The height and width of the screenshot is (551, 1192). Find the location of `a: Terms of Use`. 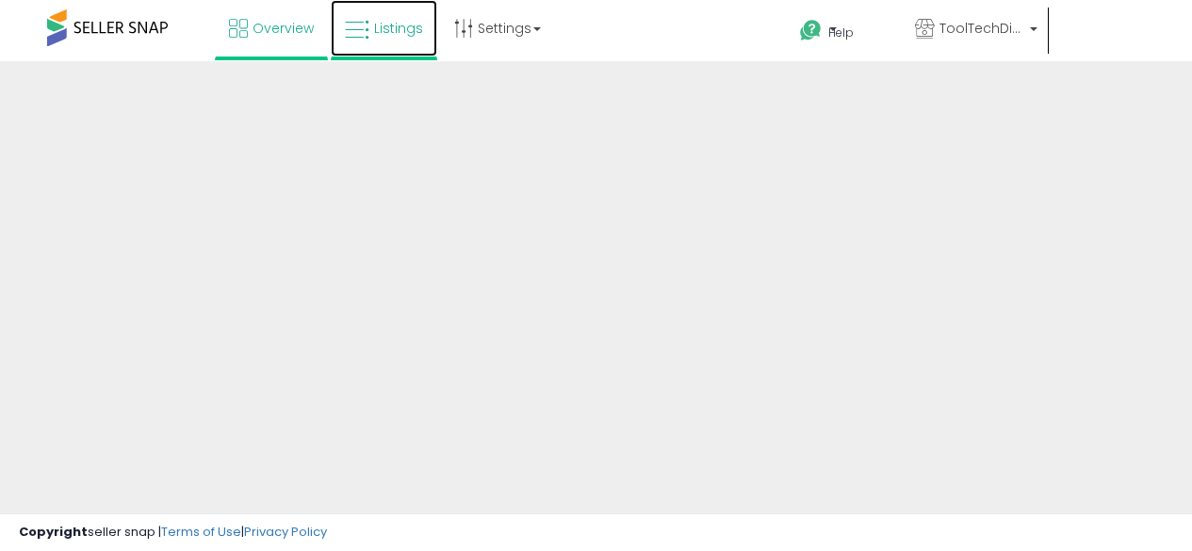

a: Terms of Use is located at coordinates (201, 531).